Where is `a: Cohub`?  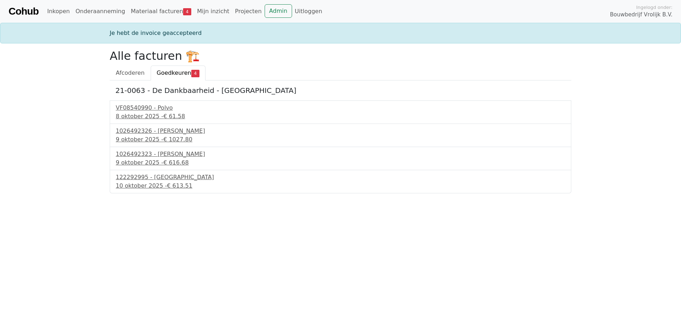 a: Cohub is located at coordinates (24, 11).